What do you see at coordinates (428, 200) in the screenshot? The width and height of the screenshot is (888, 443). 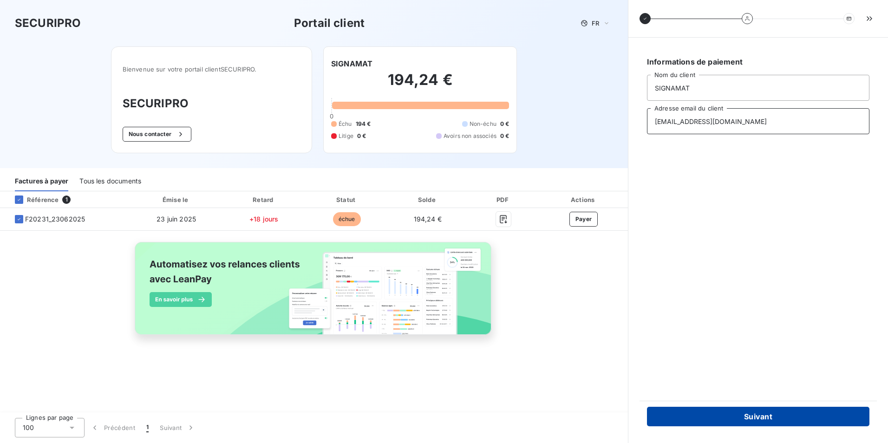 I see `div: Solde` at bounding box center [428, 200].